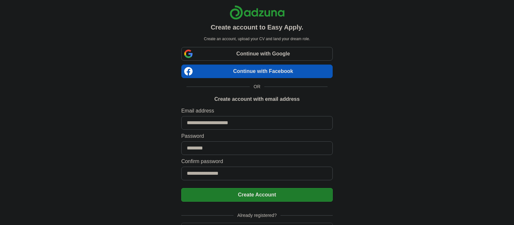 The image size is (514, 225). What do you see at coordinates (257, 161) in the screenshot?
I see `label: Confirm password` at bounding box center [257, 161].